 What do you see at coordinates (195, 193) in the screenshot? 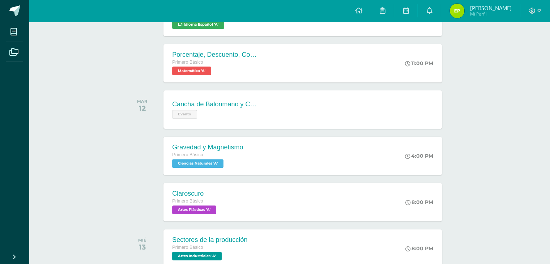
I see `div: Claroscuro` at bounding box center [195, 193].